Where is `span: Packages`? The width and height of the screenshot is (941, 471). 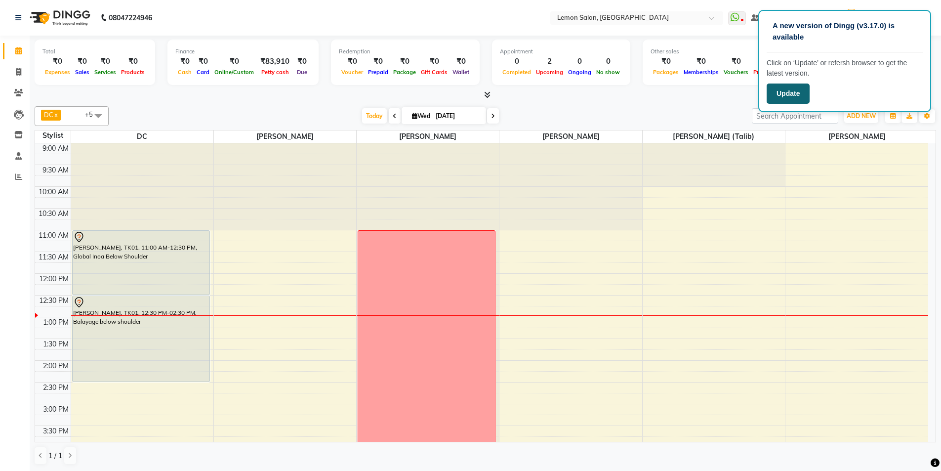
span: Packages is located at coordinates (666, 72).